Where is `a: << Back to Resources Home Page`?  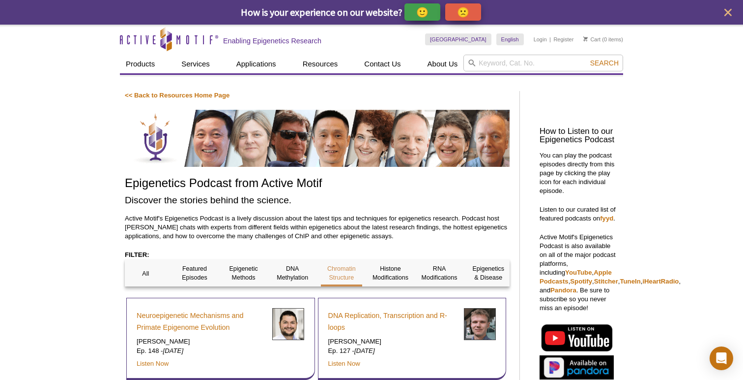 a: << Back to Resources Home Page is located at coordinates (177, 95).